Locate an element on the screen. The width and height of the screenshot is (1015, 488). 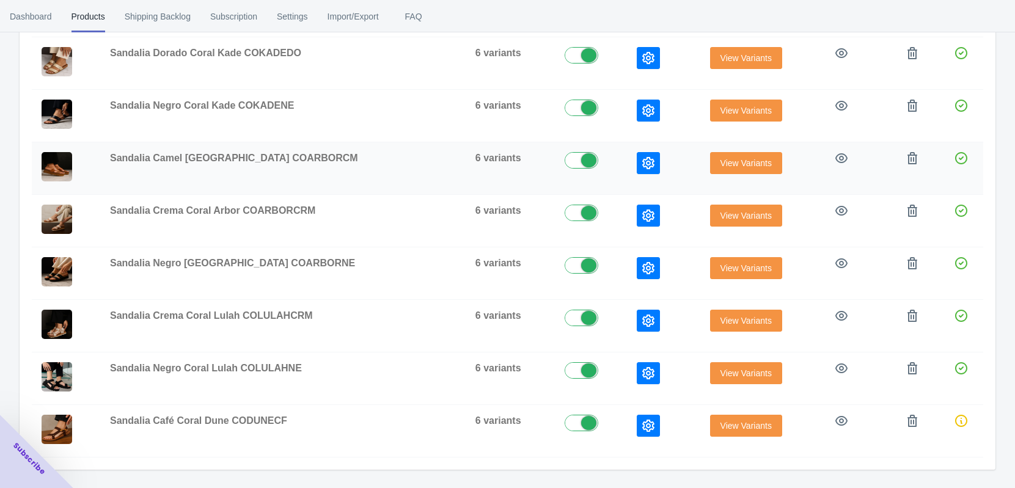
span: Dashboard is located at coordinates (31, 16).